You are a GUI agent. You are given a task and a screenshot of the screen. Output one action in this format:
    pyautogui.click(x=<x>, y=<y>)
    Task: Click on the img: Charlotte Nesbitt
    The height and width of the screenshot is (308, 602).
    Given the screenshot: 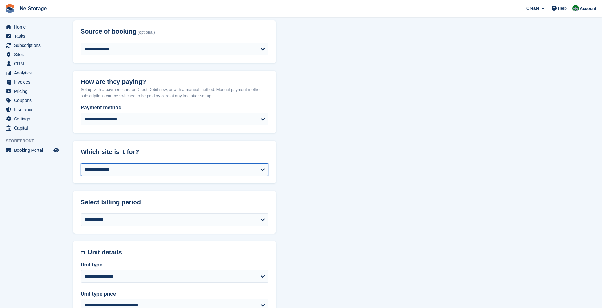 What is the action you would take?
    pyautogui.click(x=575, y=8)
    